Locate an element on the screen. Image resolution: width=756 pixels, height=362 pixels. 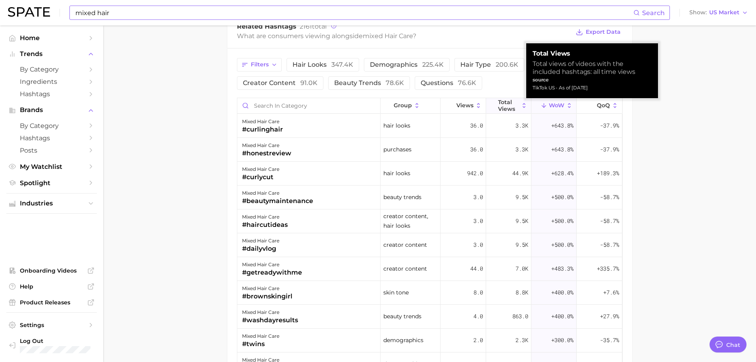
span: 78.6k is located at coordinates (395, 83).